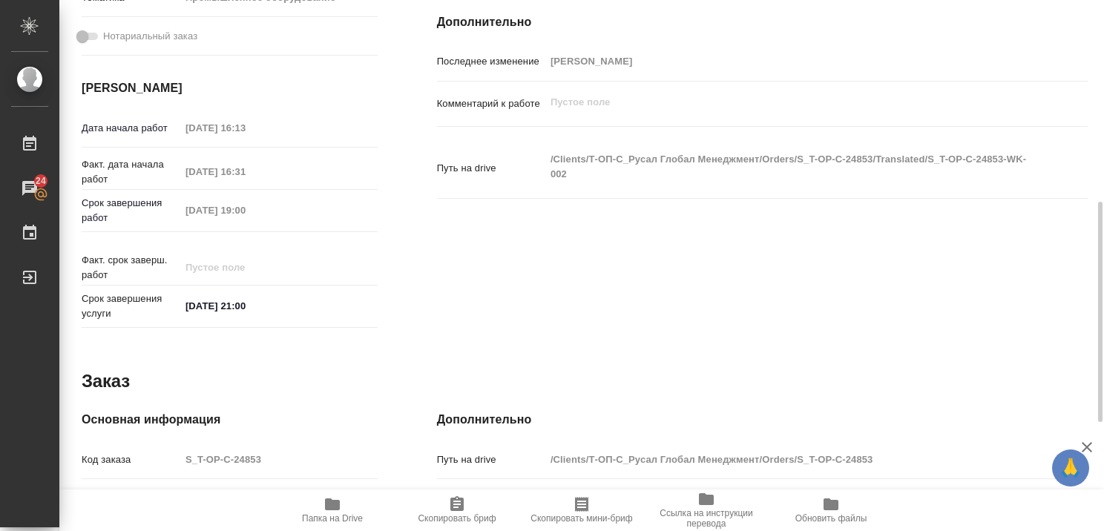  I want to click on span: Папка на Drive, so click(332, 519).